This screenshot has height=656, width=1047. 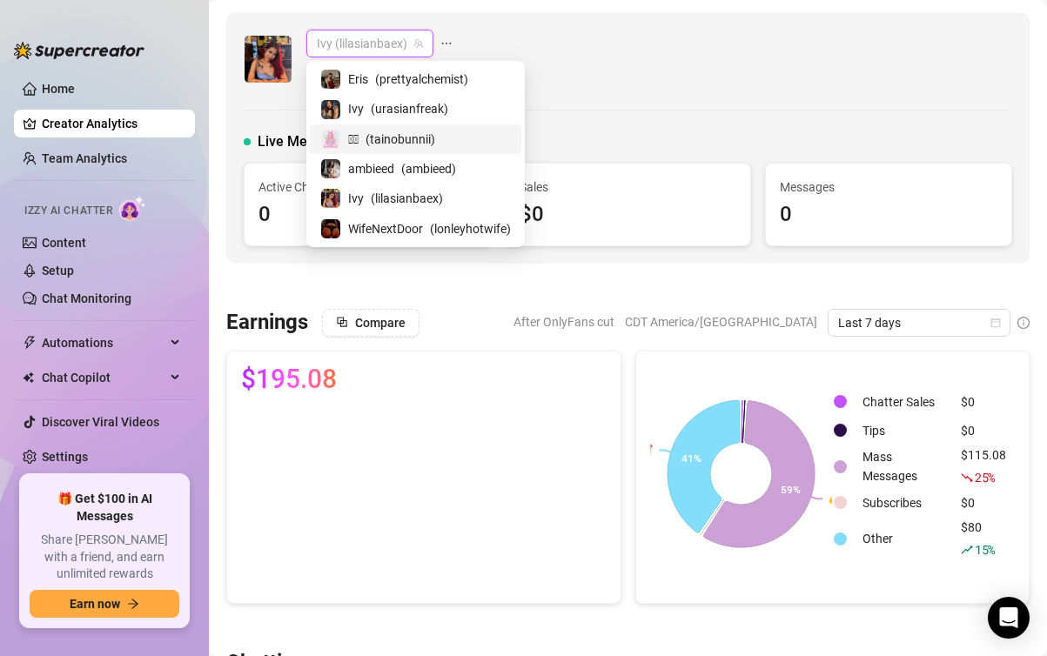 I want to click on span: Last 7 days, so click(x=919, y=323).